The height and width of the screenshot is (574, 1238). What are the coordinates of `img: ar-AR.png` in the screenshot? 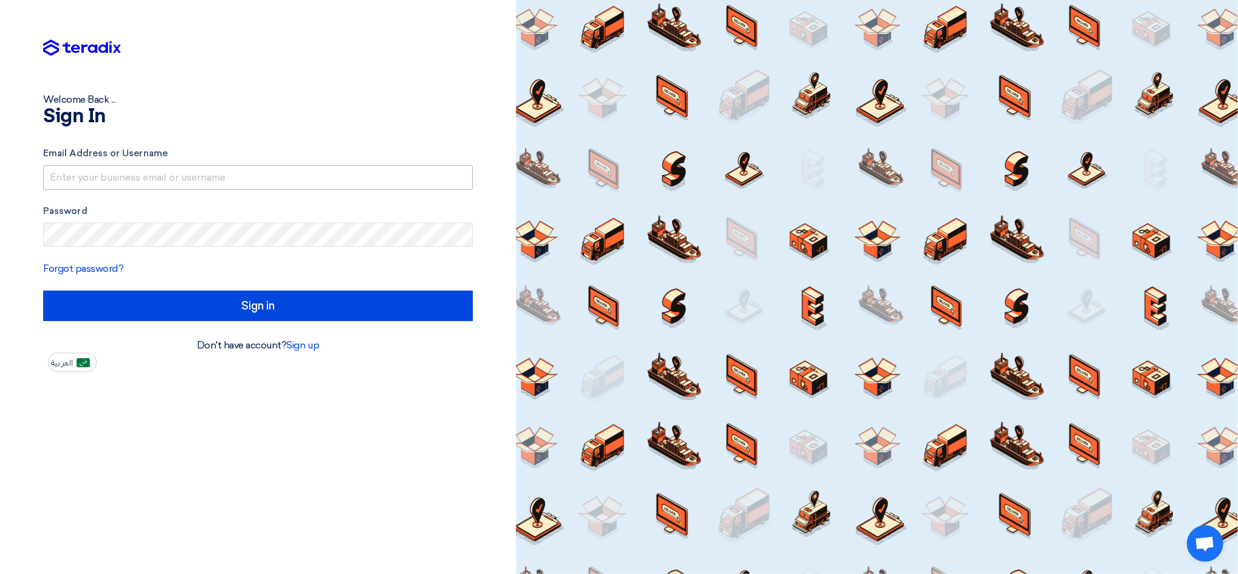 It's located at (83, 362).